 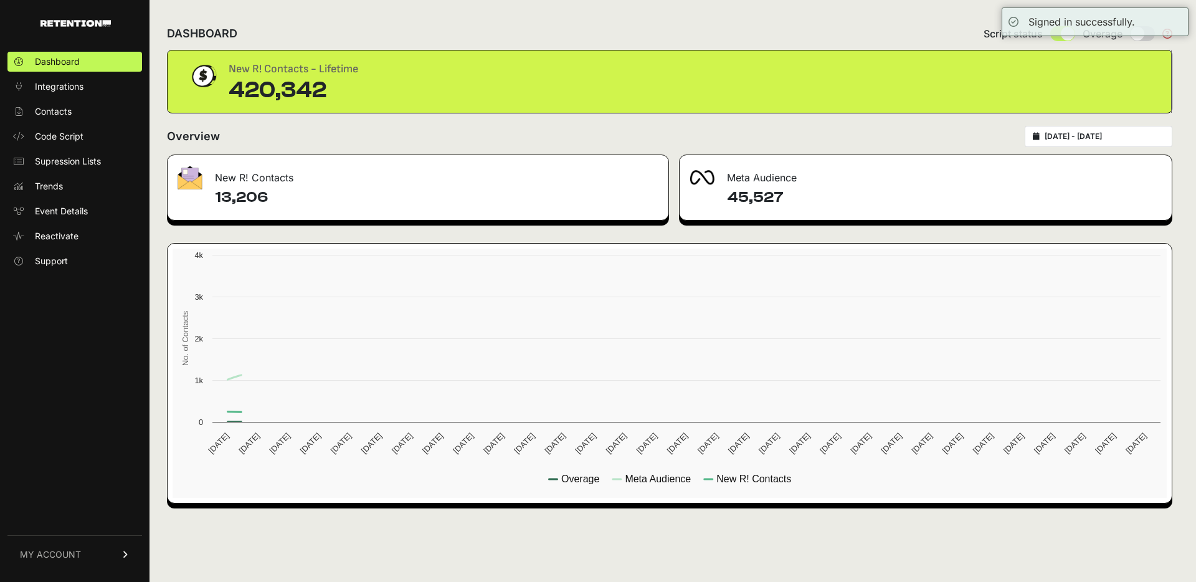 What do you see at coordinates (57, 236) in the screenshot?
I see `span: Reactivate` at bounding box center [57, 236].